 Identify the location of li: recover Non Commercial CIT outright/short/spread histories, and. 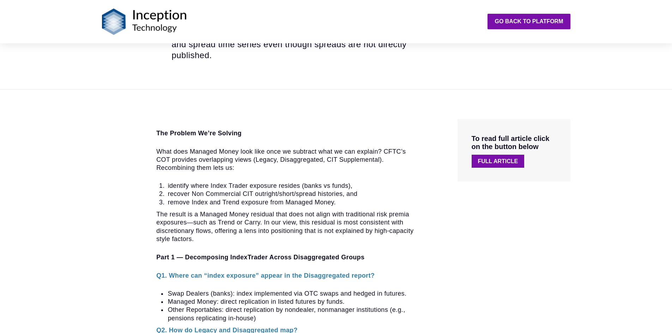
(292, 194).